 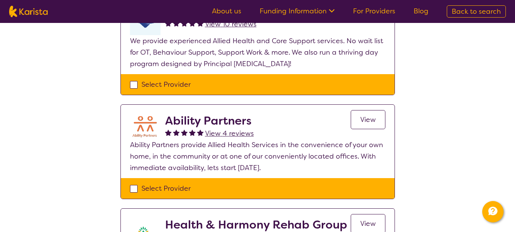 I want to click on img: aifiudtej7r2k9aaecox.png, so click(x=145, y=126).